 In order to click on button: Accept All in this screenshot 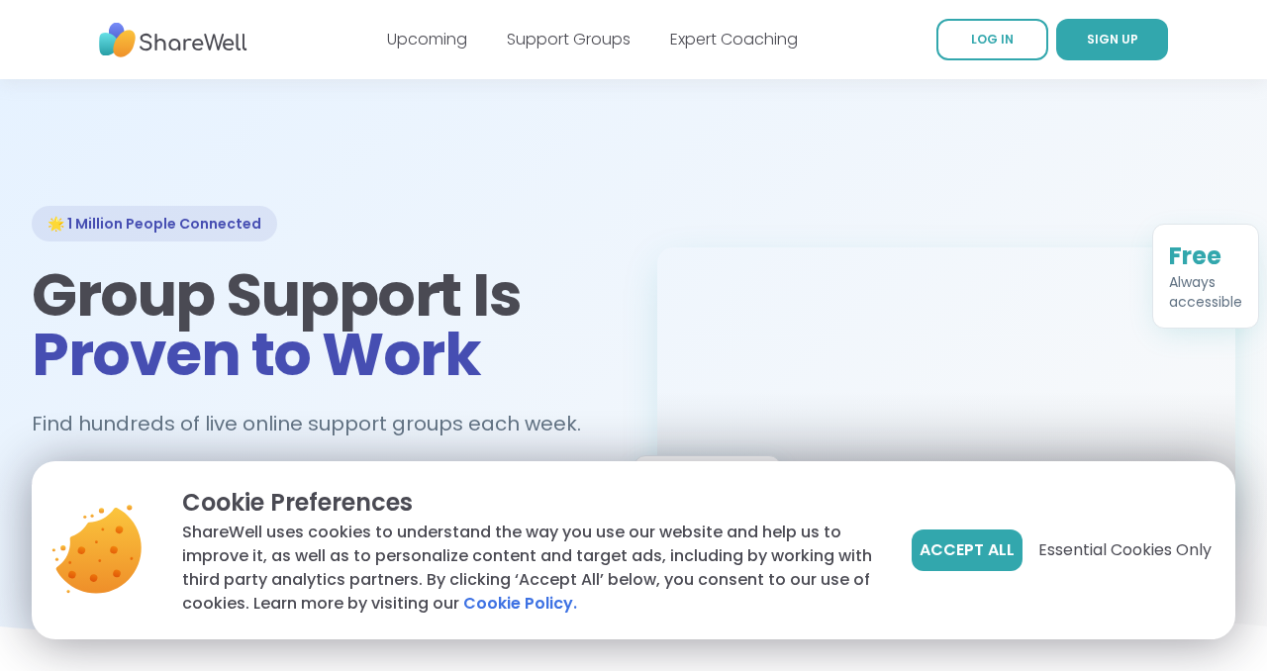, I will do `click(967, 550)`.